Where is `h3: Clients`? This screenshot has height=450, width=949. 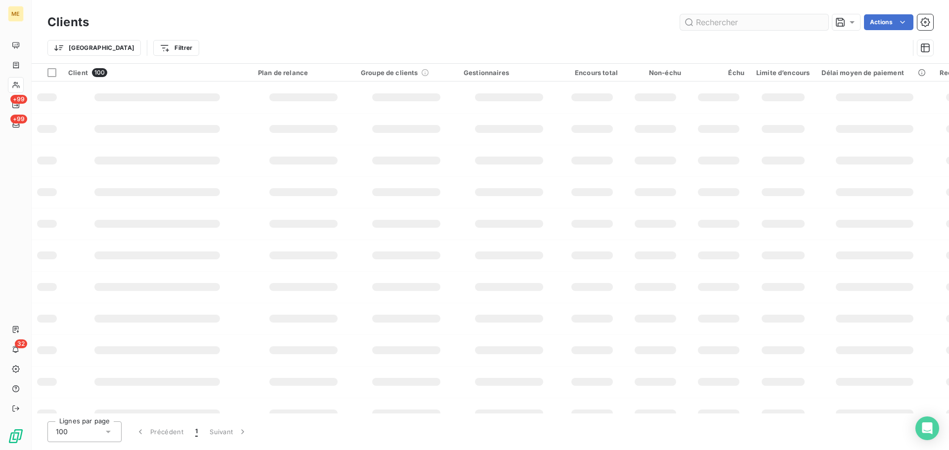
h3: Clients is located at coordinates (68, 22).